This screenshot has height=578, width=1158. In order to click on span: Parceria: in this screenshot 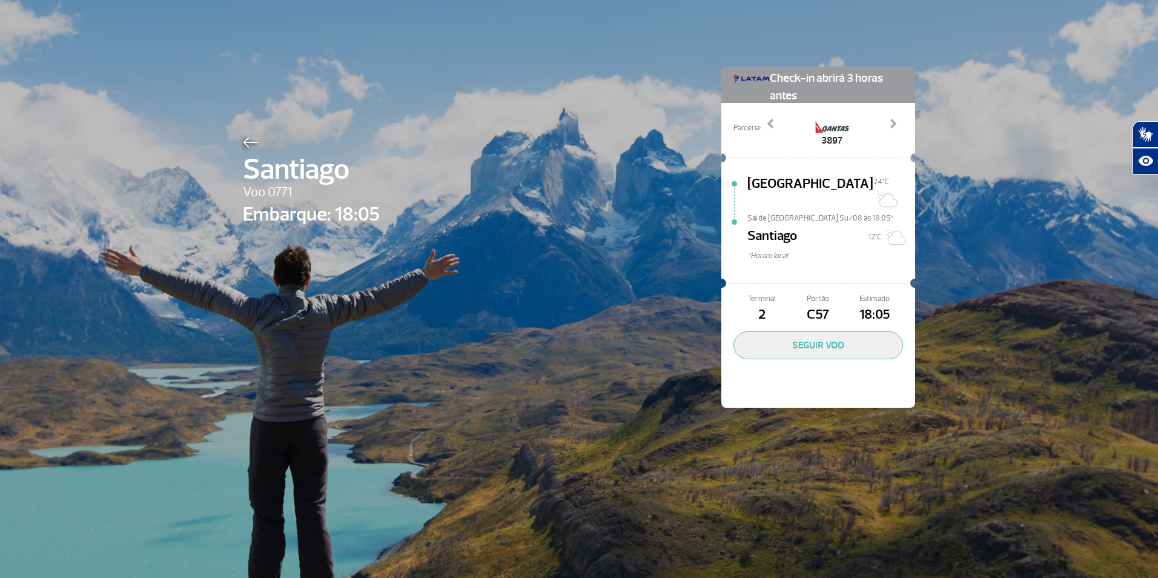, I will do `click(747, 128)`.